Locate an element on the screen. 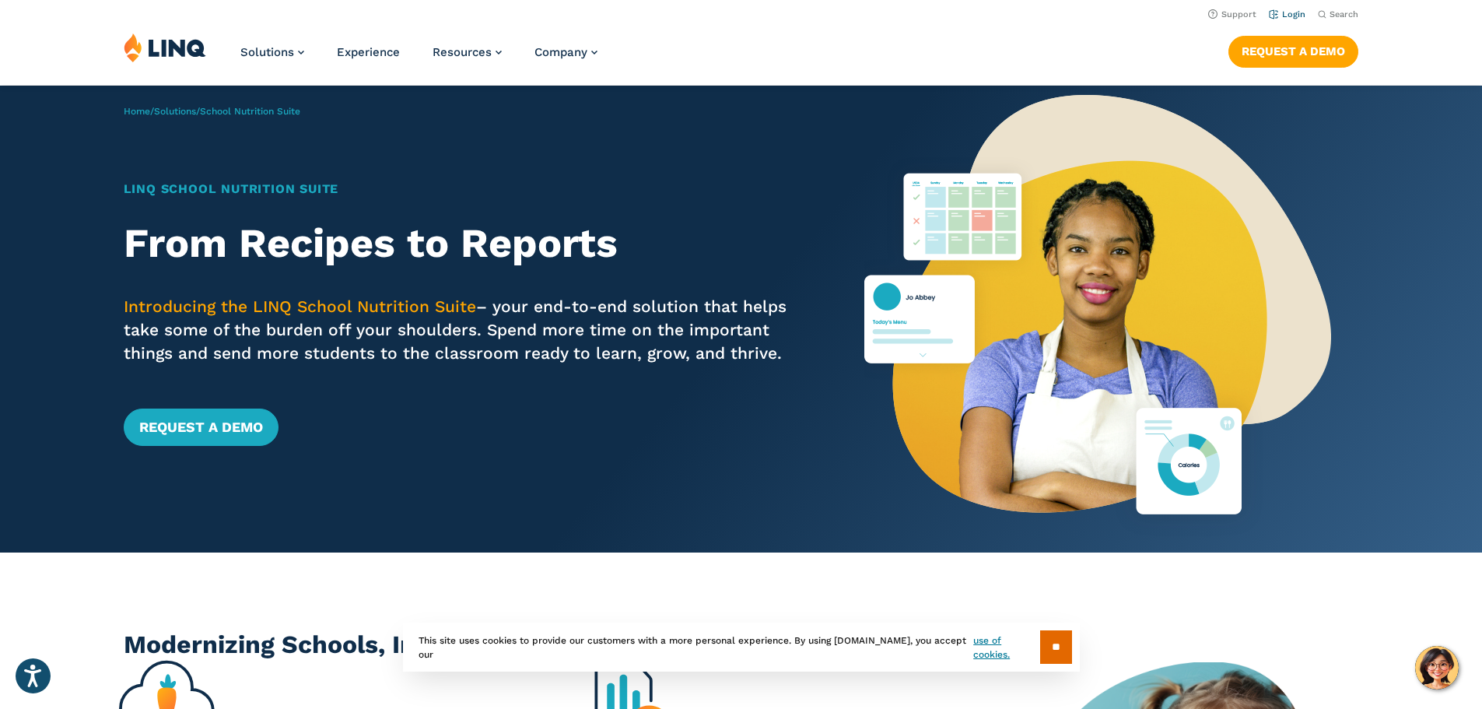 This screenshot has height=709, width=1482. h2: From Recipes to Reports is located at coordinates (464, 244).